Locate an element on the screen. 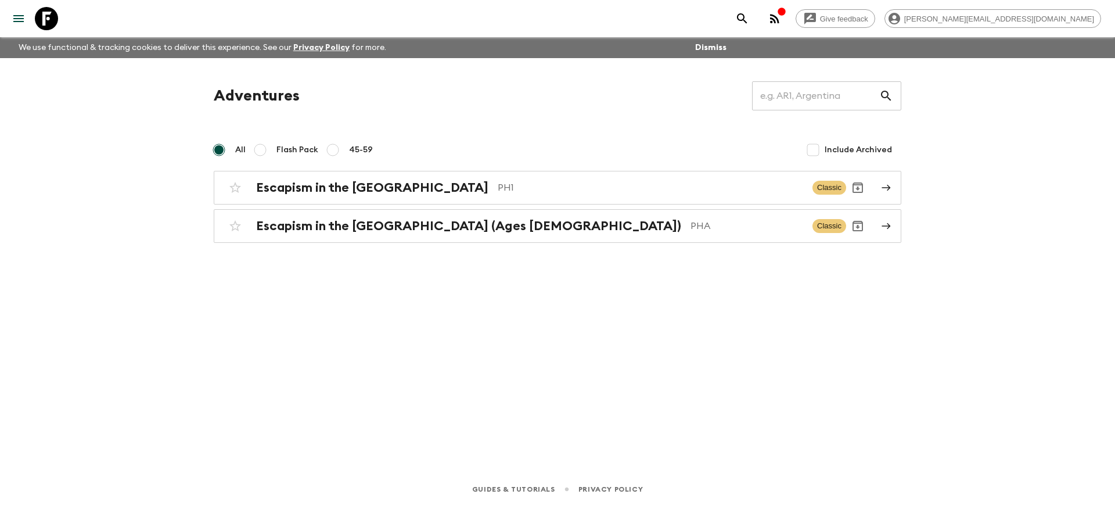 This screenshot has width=1115, height=505. a: Guides & Tutorials is located at coordinates (513, 489).